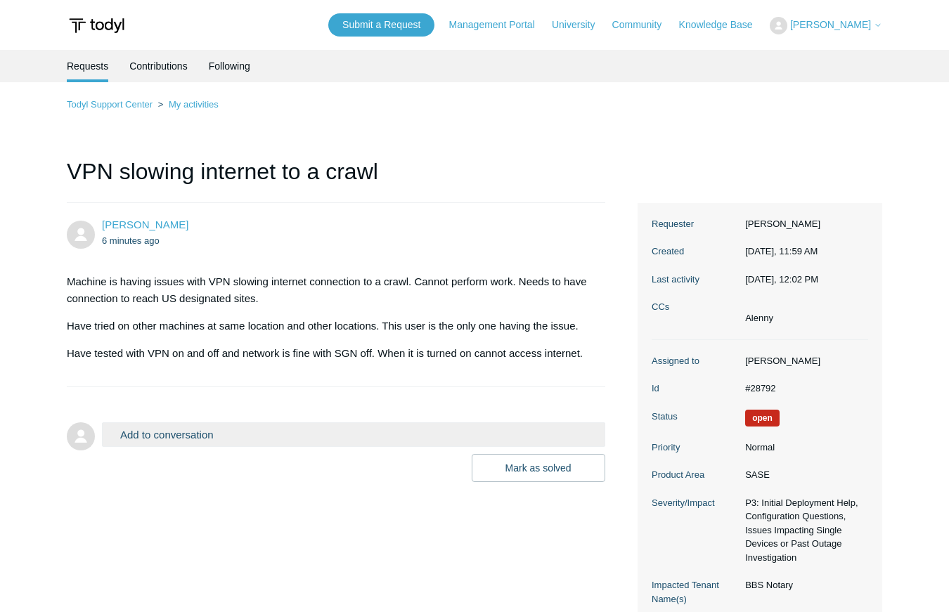  I want to click on li: Todyl Support Center, so click(111, 104).